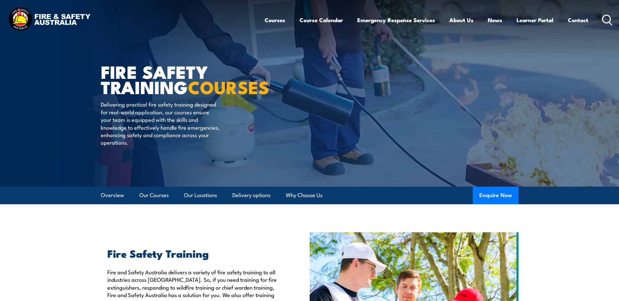 The height and width of the screenshot is (301, 619). What do you see at coordinates (112, 195) in the screenshot?
I see `a: Overview` at bounding box center [112, 195].